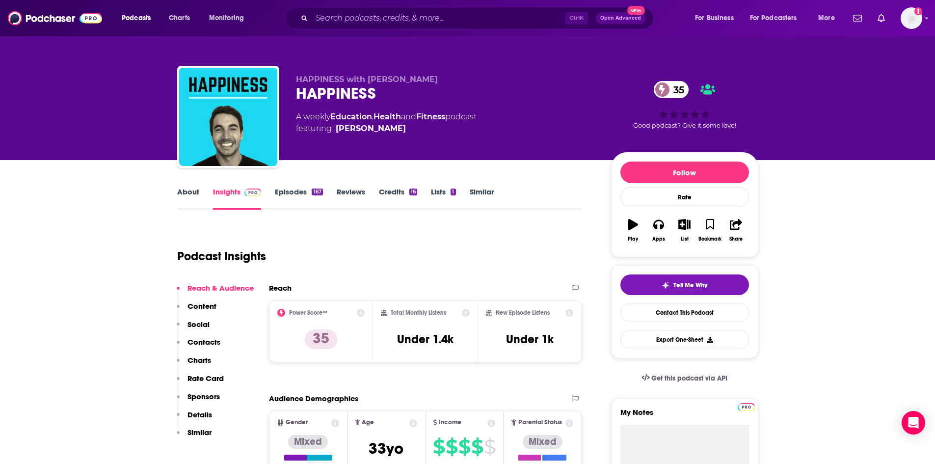  Describe the element at coordinates (685, 105) in the screenshot. I see `div: 35Good podcast? Give it some love!` at that location.